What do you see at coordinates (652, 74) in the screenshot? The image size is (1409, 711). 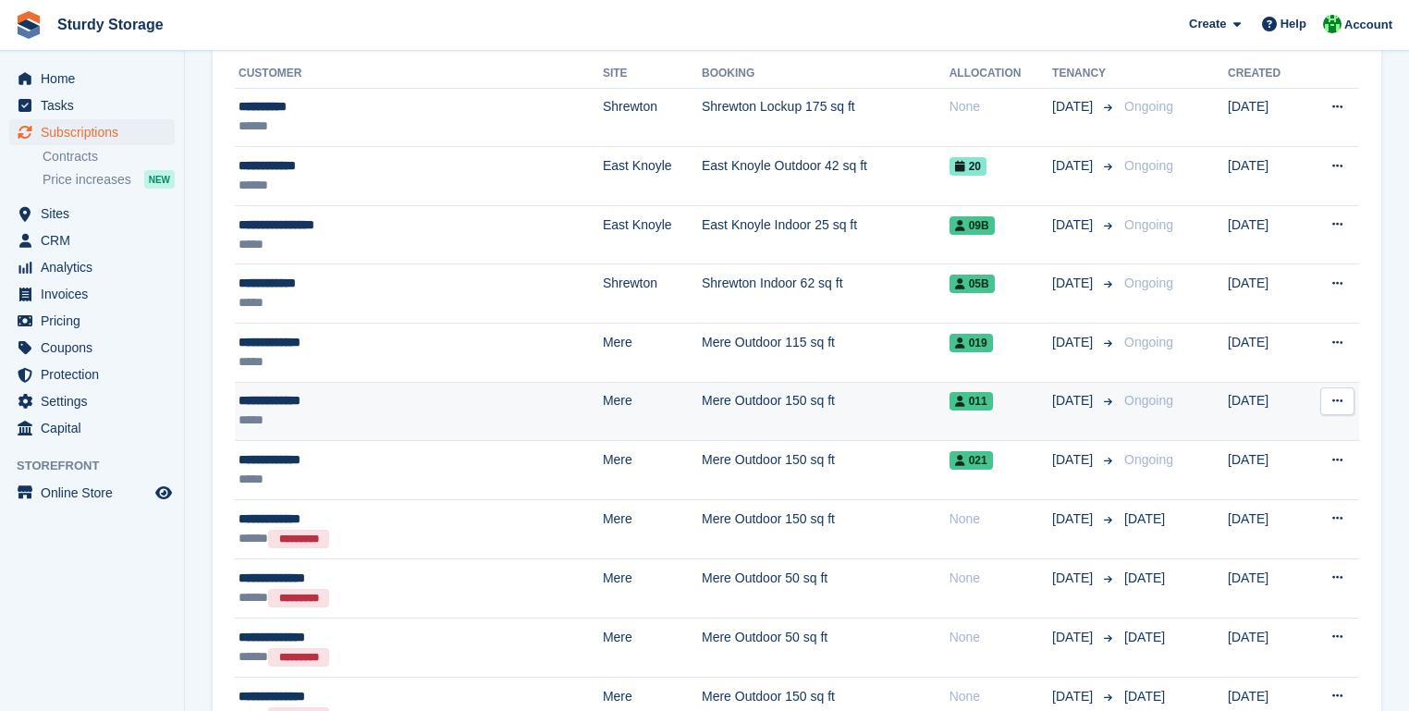 I see `th: Site` at bounding box center [652, 74].